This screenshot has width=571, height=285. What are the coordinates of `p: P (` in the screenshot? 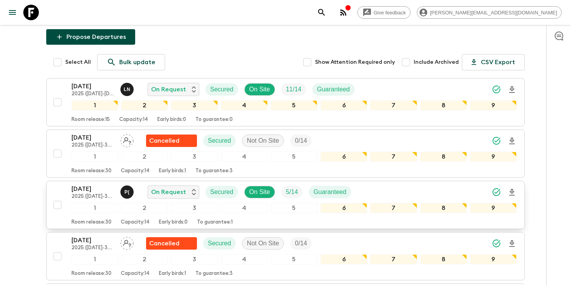 It's located at (127, 192).